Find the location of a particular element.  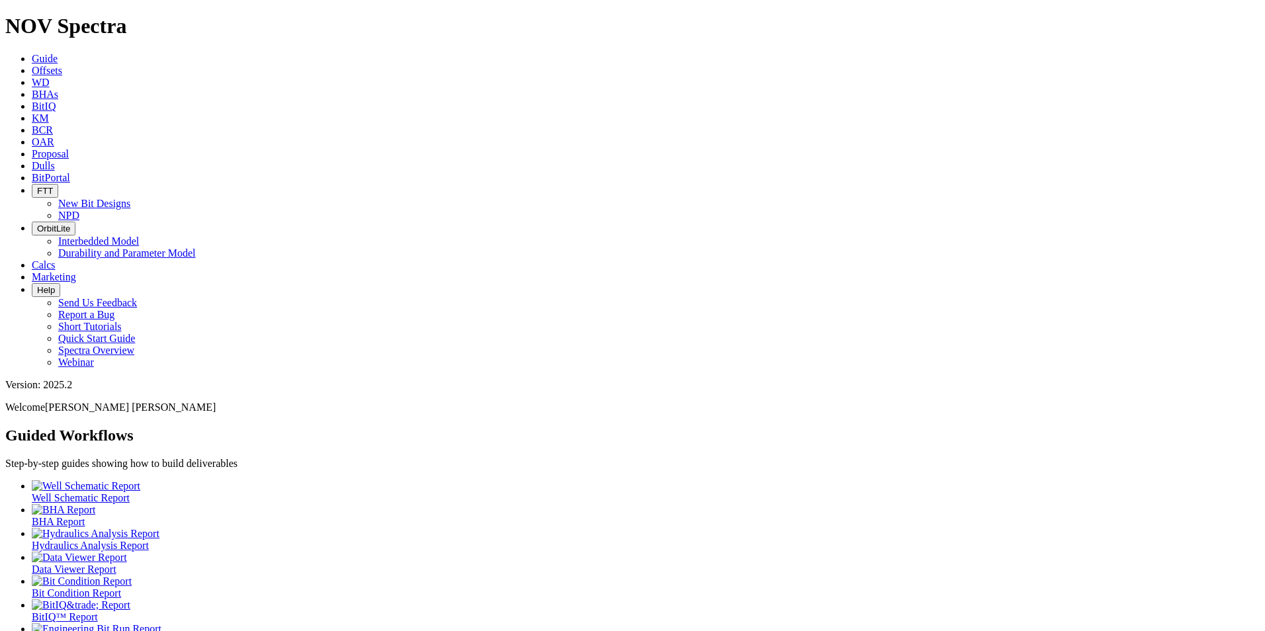

a: WD is located at coordinates (40, 82).